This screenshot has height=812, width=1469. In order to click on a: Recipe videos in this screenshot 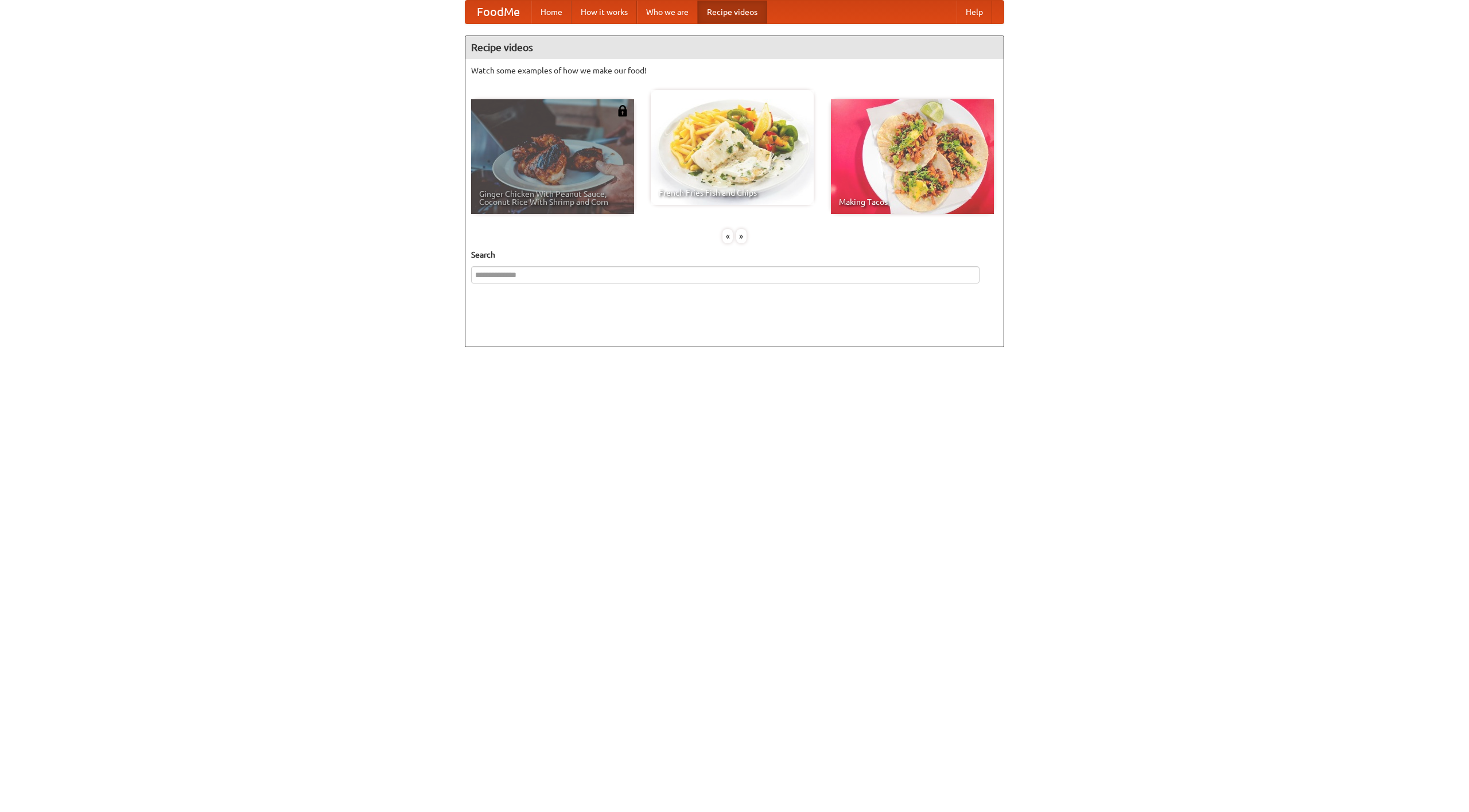, I will do `click(732, 13)`.